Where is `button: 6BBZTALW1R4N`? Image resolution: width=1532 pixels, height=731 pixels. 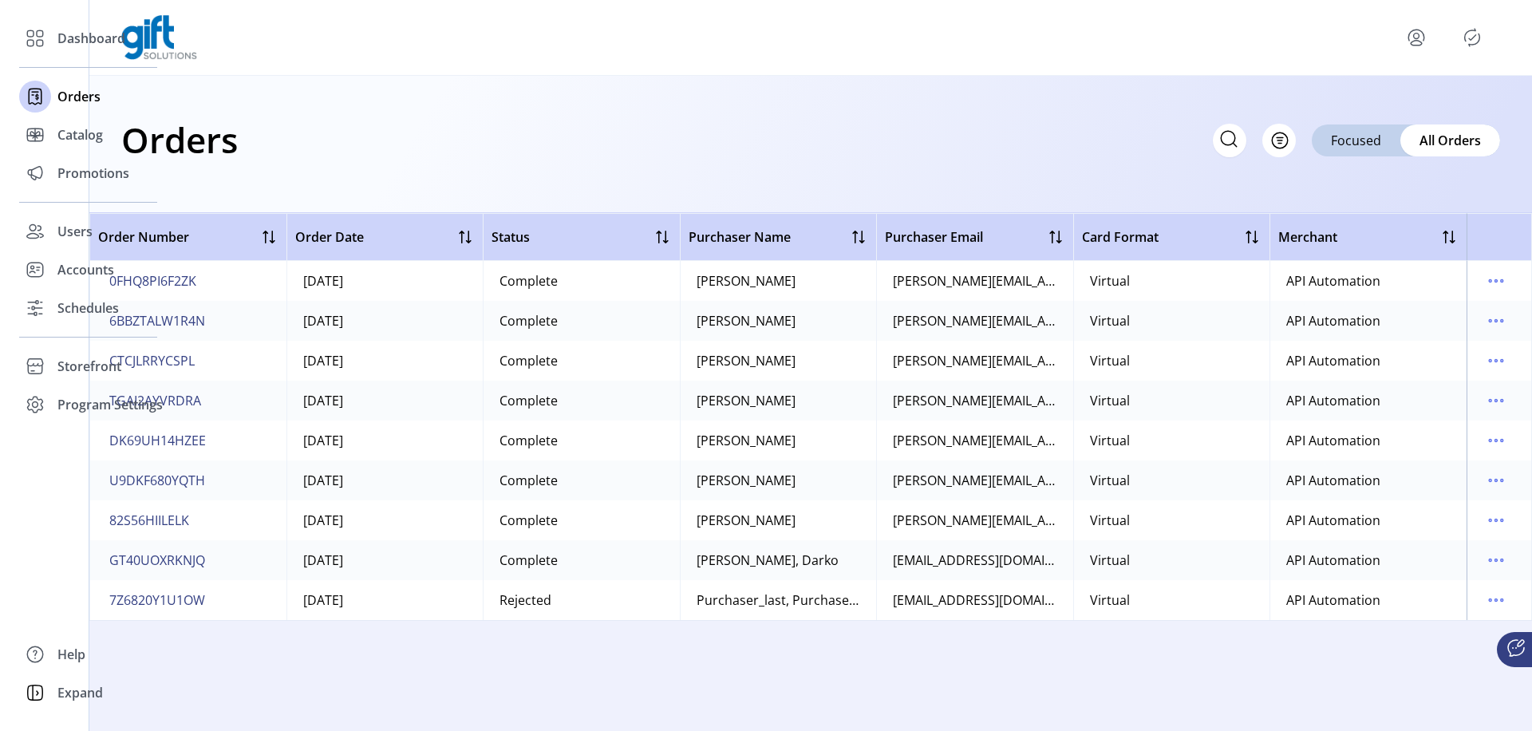 button: 6BBZTALW1R4N is located at coordinates (157, 321).